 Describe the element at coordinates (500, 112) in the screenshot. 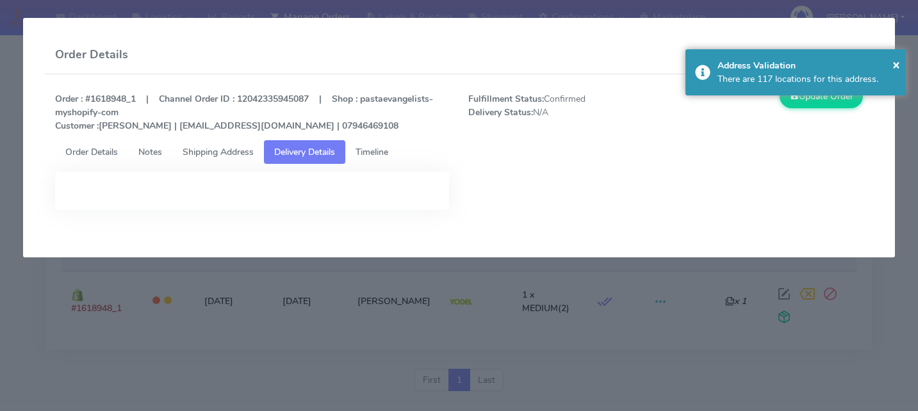

I see `strong: Delivery Status:` at that location.